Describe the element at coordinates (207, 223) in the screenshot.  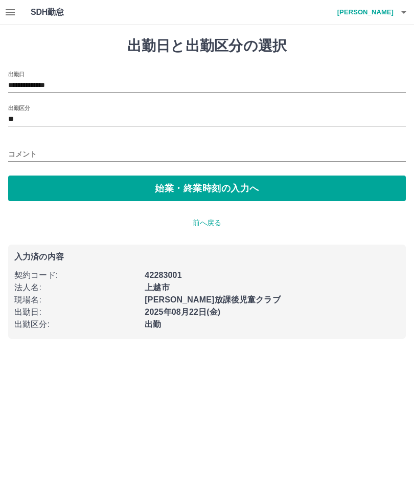
I see `p: 前へ戻る` at that location.